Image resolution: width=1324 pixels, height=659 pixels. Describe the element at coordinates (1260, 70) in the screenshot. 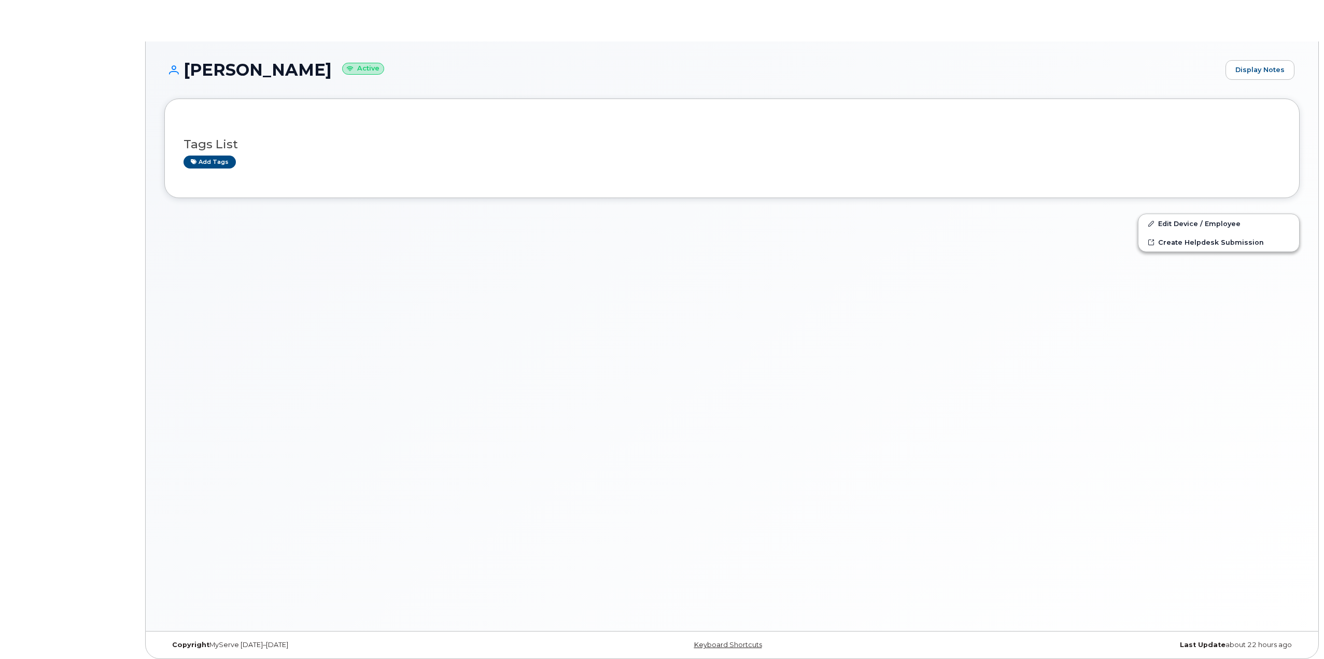

I see `a: Display Notes` at that location.